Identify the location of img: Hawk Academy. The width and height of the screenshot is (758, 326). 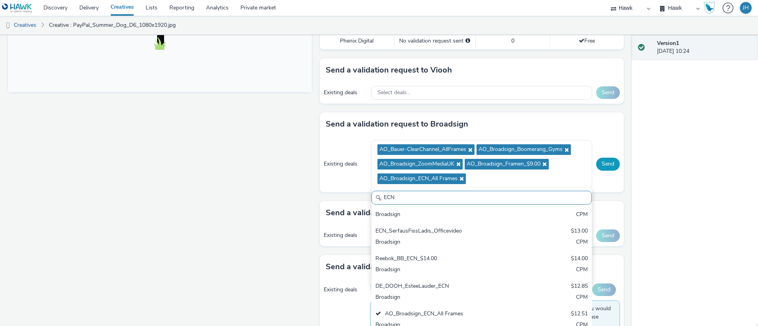
(709, 8).